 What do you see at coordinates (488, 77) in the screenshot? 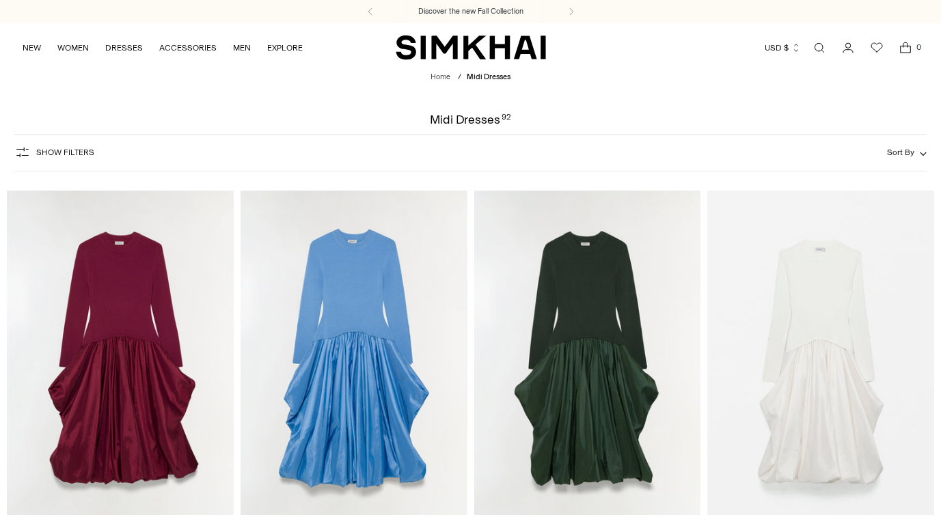
I see `span: Midi Dresses` at bounding box center [488, 77].